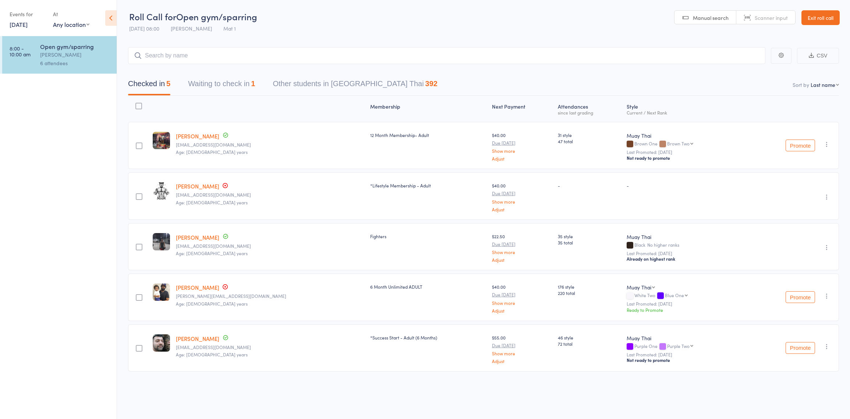 The width and height of the screenshot is (850, 419). What do you see at coordinates (589, 292) in the screenshot?
I see `span: 220 total` at bounding box center [589, 292].